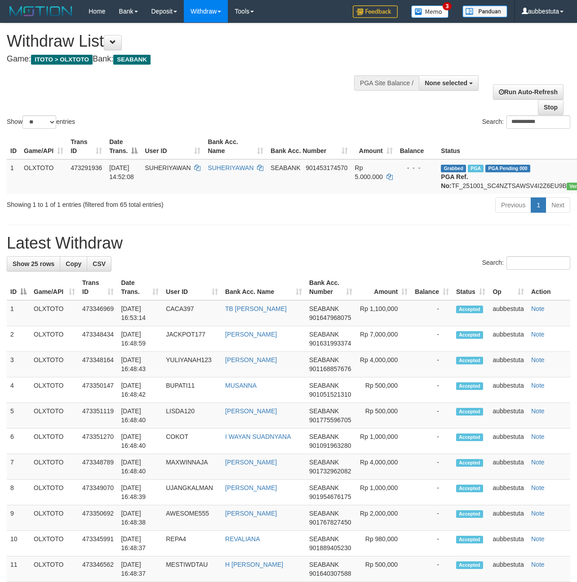 The width and height of the screenshot is (577, 582). I want to click on span: Show 25 rows, so click(33, 264).